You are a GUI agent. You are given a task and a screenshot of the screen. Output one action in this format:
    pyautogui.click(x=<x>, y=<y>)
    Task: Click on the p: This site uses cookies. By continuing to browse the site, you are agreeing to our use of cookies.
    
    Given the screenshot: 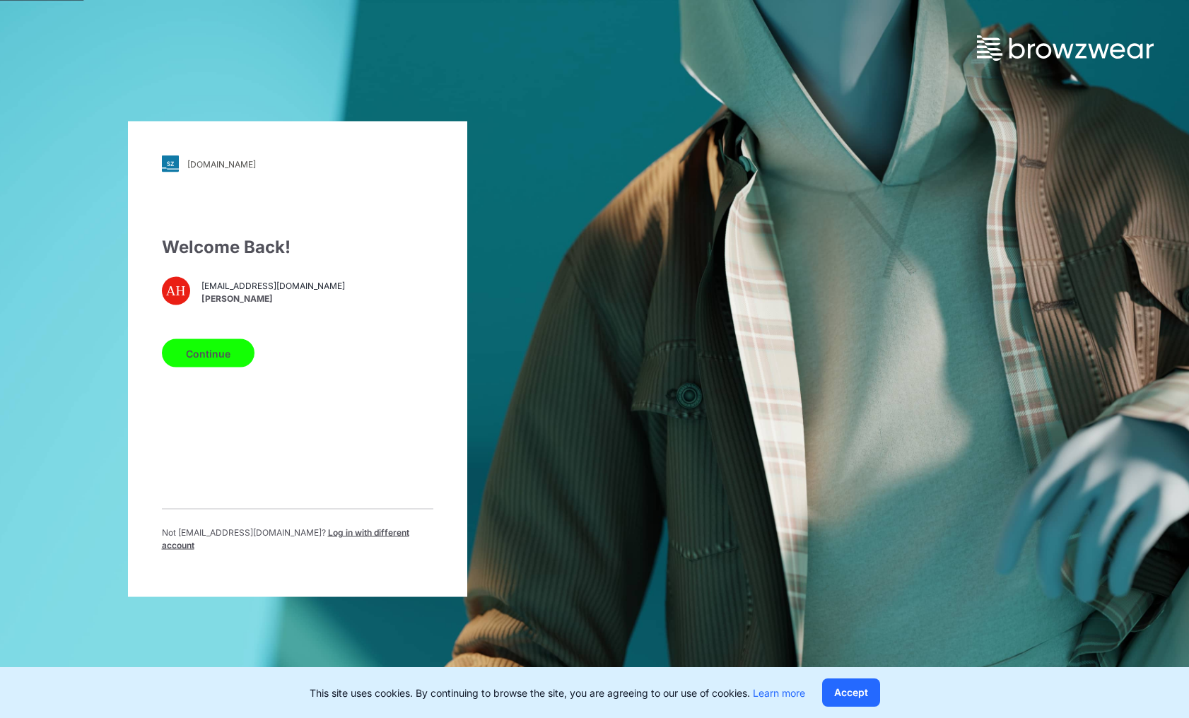 What is the action you would take?
    pyautogui.click(x=557, y=693)
    